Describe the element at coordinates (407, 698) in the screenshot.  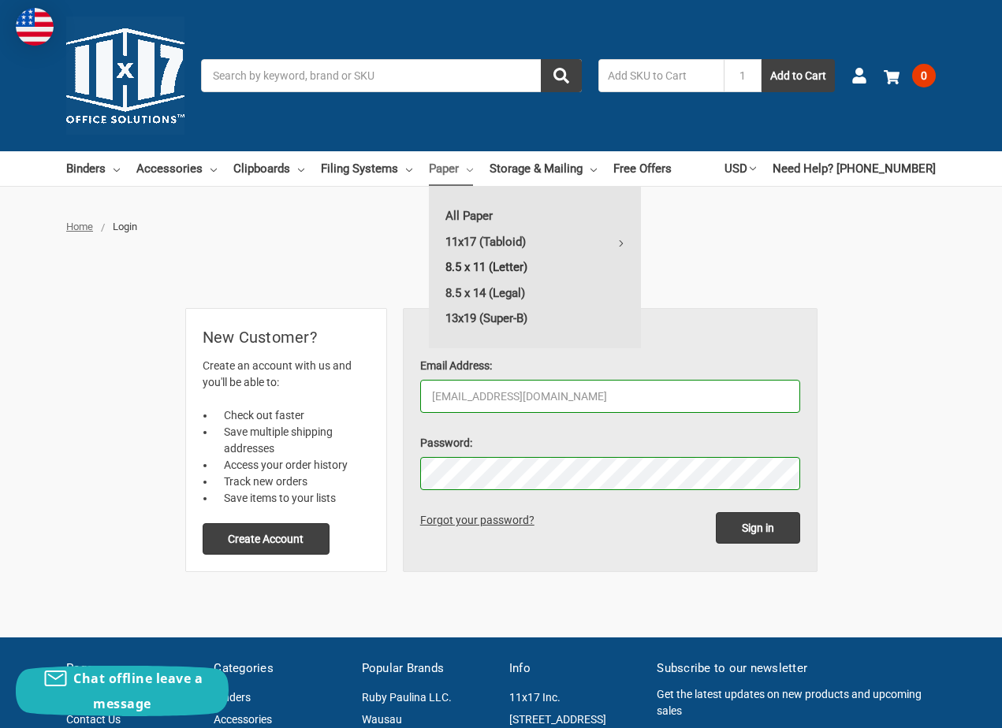
I see `a: Ruby Paulina LLC.` at that location.